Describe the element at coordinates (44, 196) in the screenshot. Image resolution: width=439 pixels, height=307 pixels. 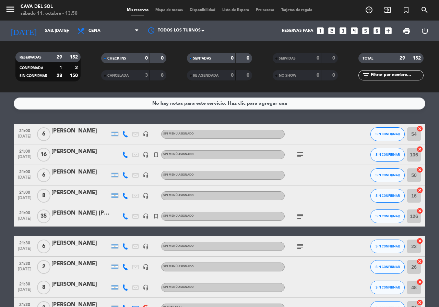
I see `span: 8` at that location.